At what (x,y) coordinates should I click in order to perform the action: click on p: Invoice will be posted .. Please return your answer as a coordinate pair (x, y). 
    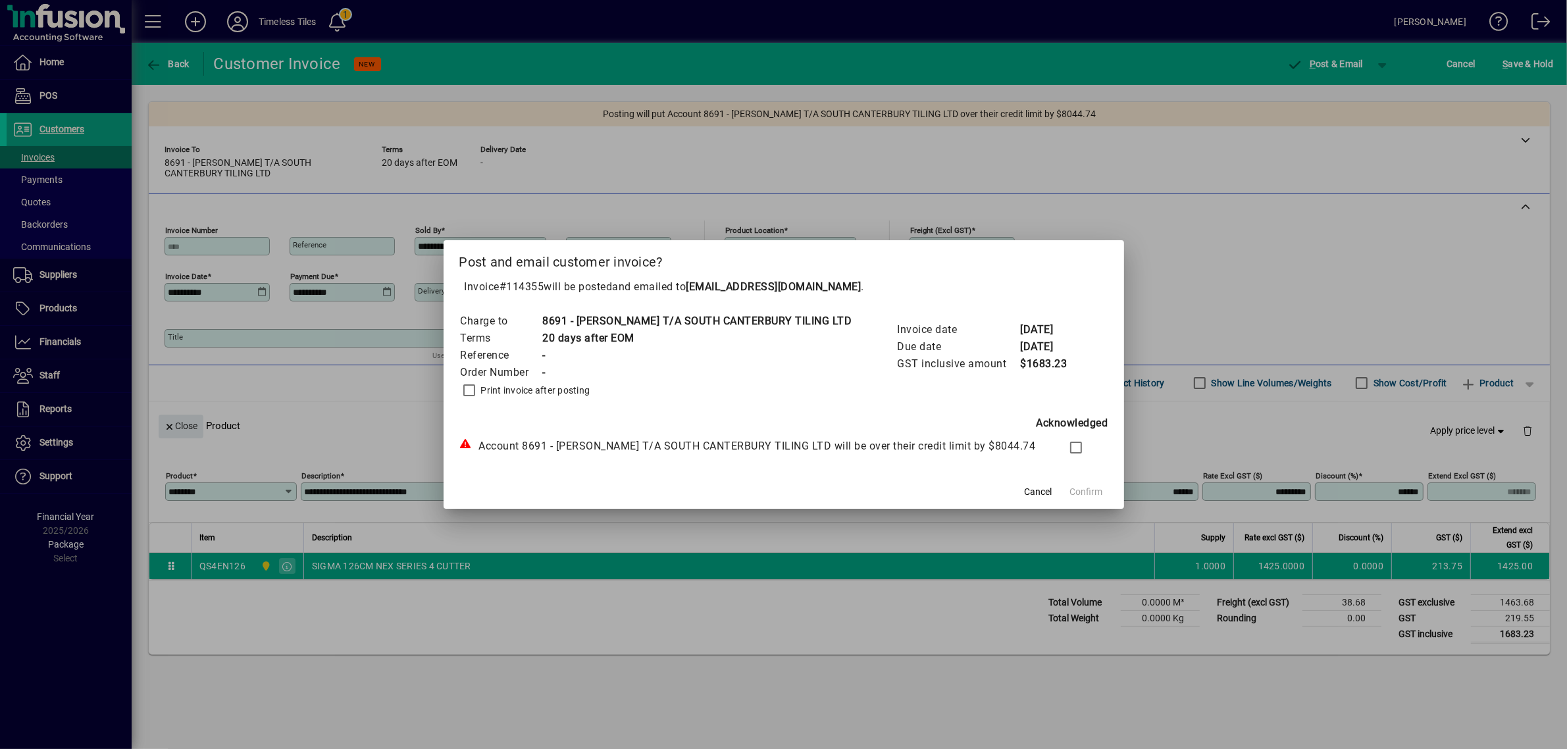
    Looking at the image, I should click on (784, 287).